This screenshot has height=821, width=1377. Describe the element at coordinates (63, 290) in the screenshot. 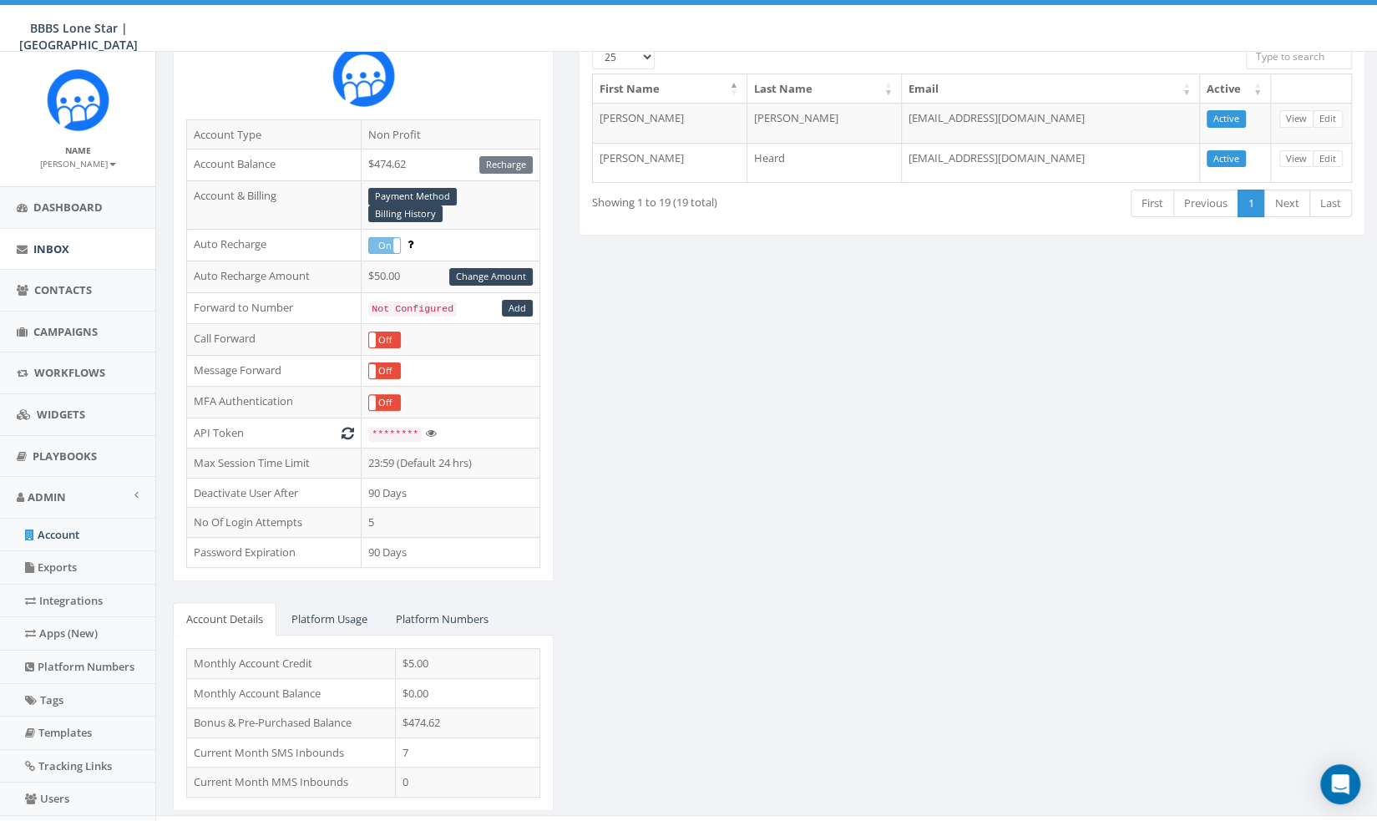

I see `span: Contacts` at that location.